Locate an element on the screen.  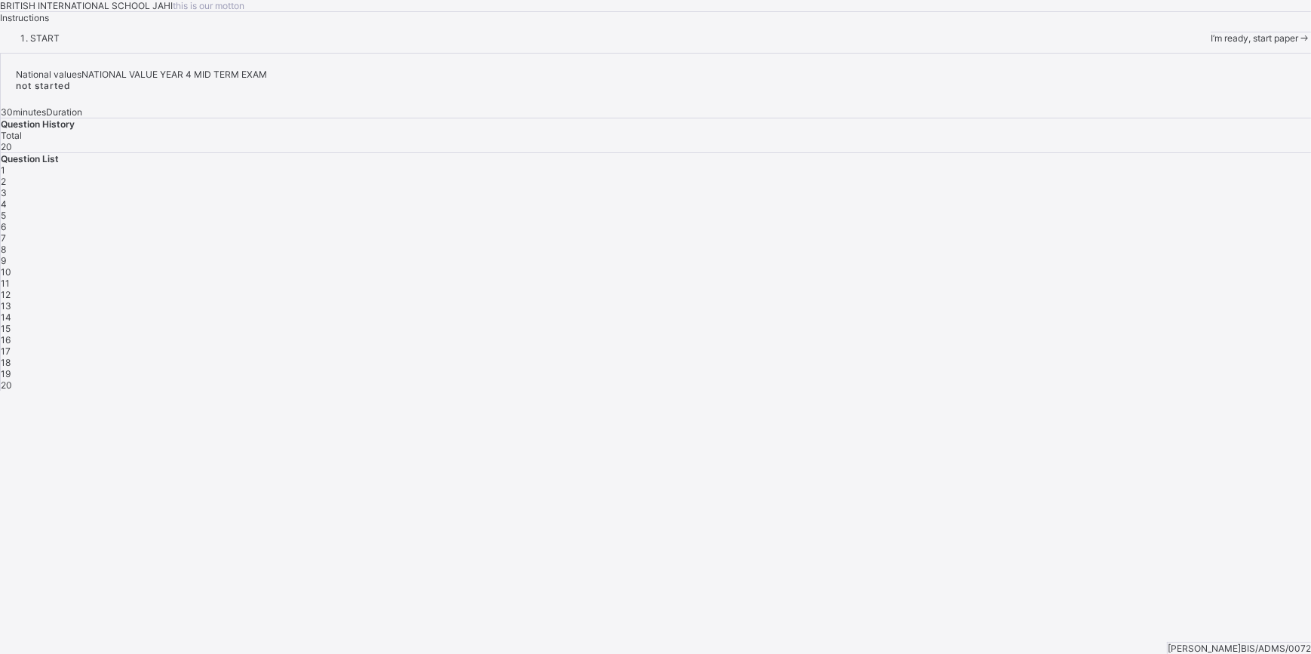
span: BIS/ADMS/0072 is located at coordinates (1275, 648).